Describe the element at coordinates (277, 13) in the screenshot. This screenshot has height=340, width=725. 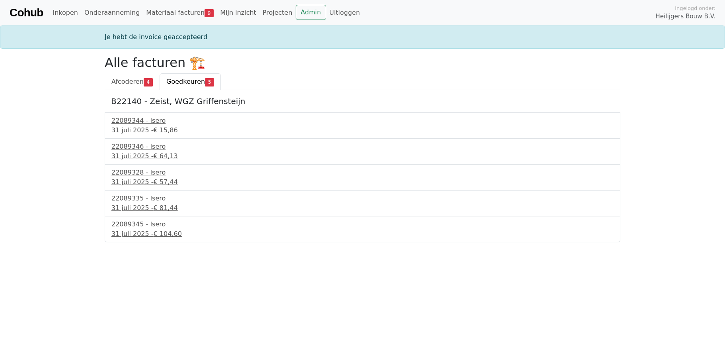
I see `a: Projecten` at that location.